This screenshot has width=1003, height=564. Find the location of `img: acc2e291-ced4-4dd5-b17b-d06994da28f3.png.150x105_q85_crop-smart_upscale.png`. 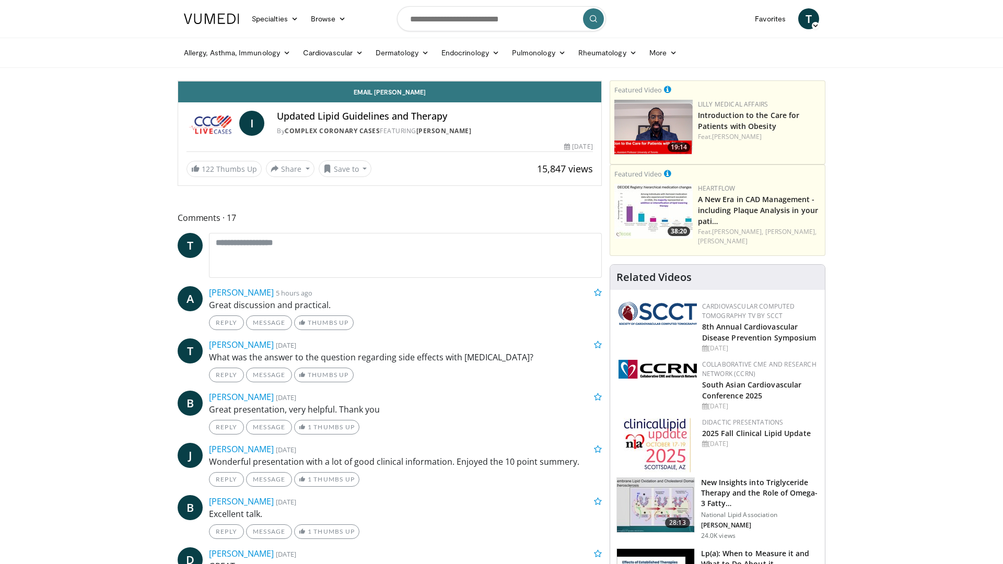

img: acc2e291-ced4-4dd5-b17b-d06994da28f3.png.150x105_q85_crop-smart_upscale.png is located at coordinates (654, 127).